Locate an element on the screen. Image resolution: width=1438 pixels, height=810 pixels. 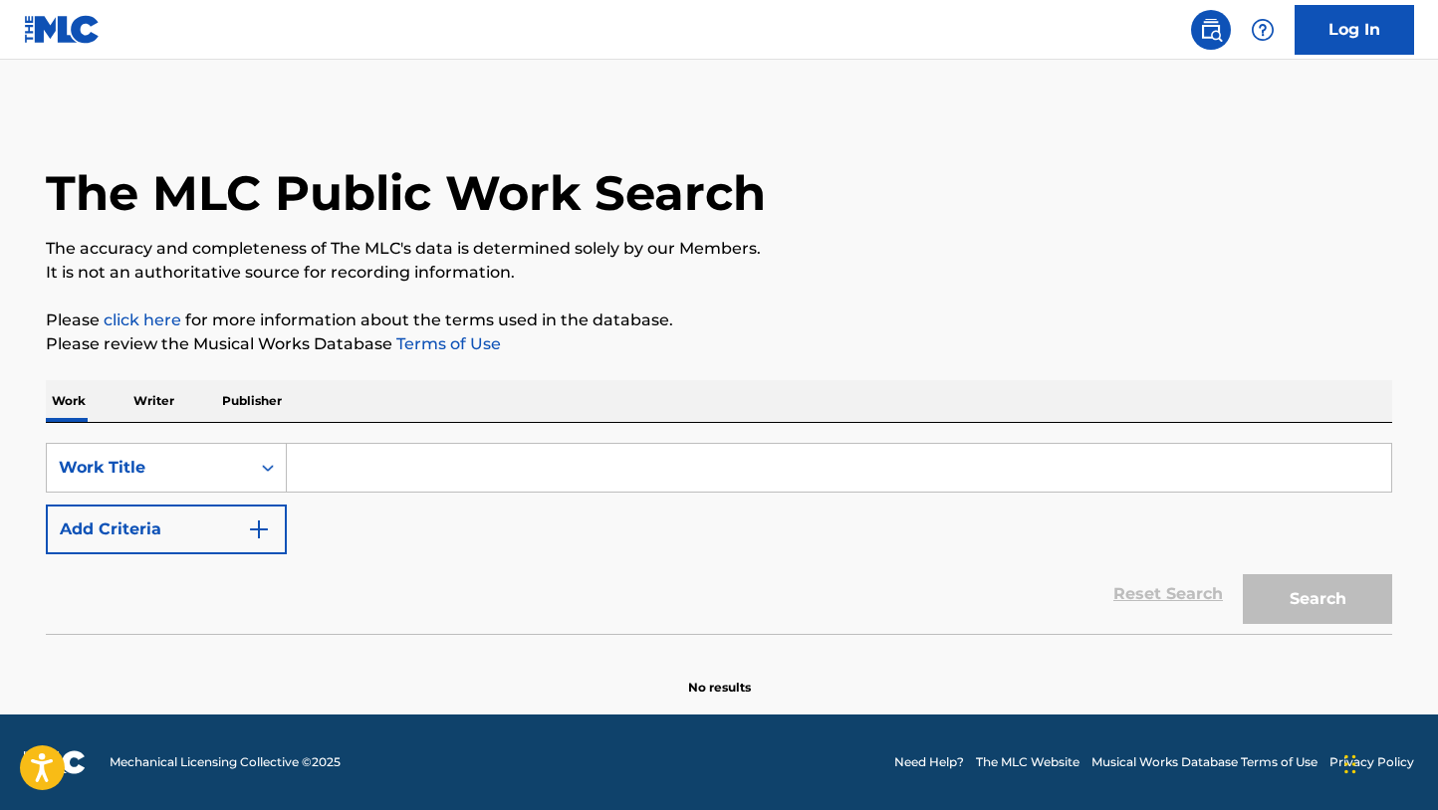
h1: The MLC Public Work Search is located at coordinates (405, 193).